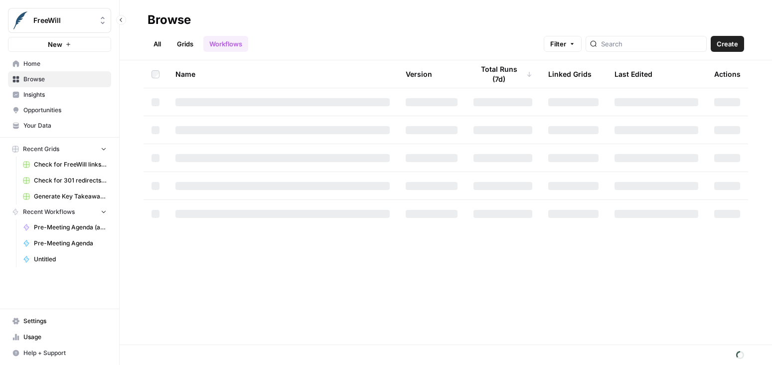 Image resolution: width=772 pixels, height=365 pixels. What do you see at coordinates (169, 20) in the screenshot?
I see `div: Browse` at bounding box center [169, 20].